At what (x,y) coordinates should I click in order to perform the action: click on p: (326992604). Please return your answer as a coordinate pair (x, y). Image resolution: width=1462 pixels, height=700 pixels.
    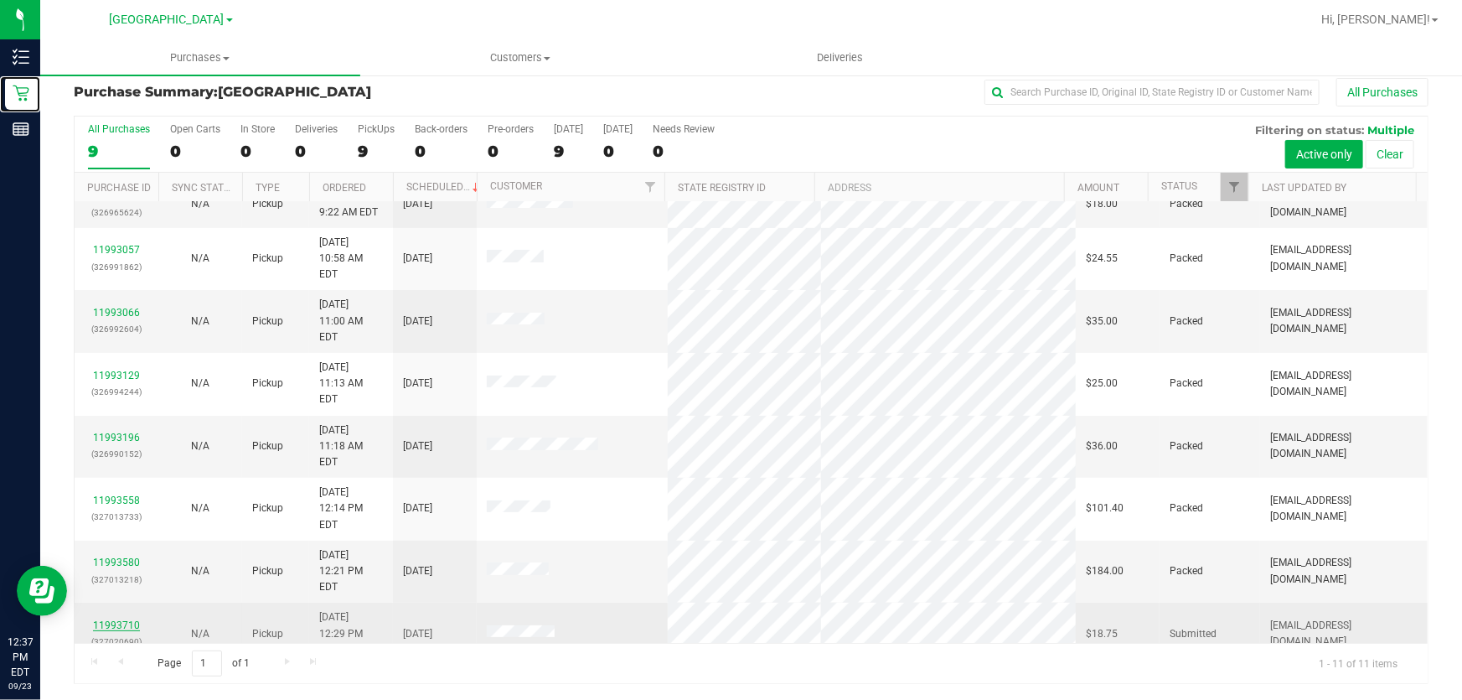
    Looking at the image, I should click on (116, 328).